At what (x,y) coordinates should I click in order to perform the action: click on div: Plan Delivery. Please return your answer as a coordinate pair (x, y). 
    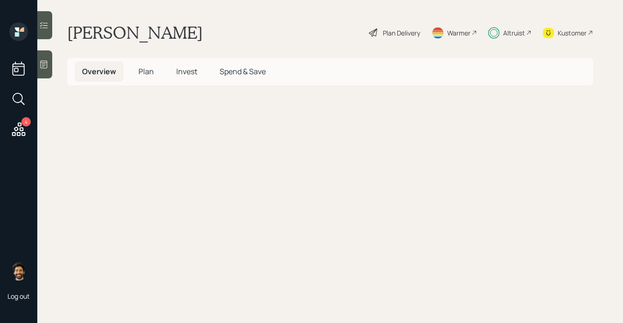
    Looking at the image, I should click on (402, 33).